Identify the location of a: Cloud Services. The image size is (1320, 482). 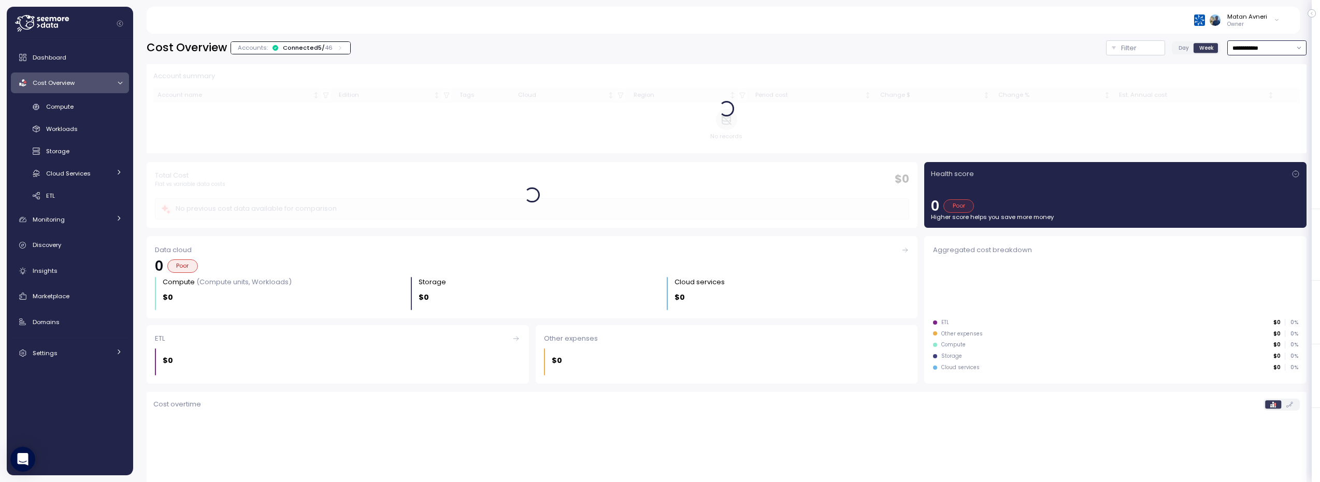
(70, 173).